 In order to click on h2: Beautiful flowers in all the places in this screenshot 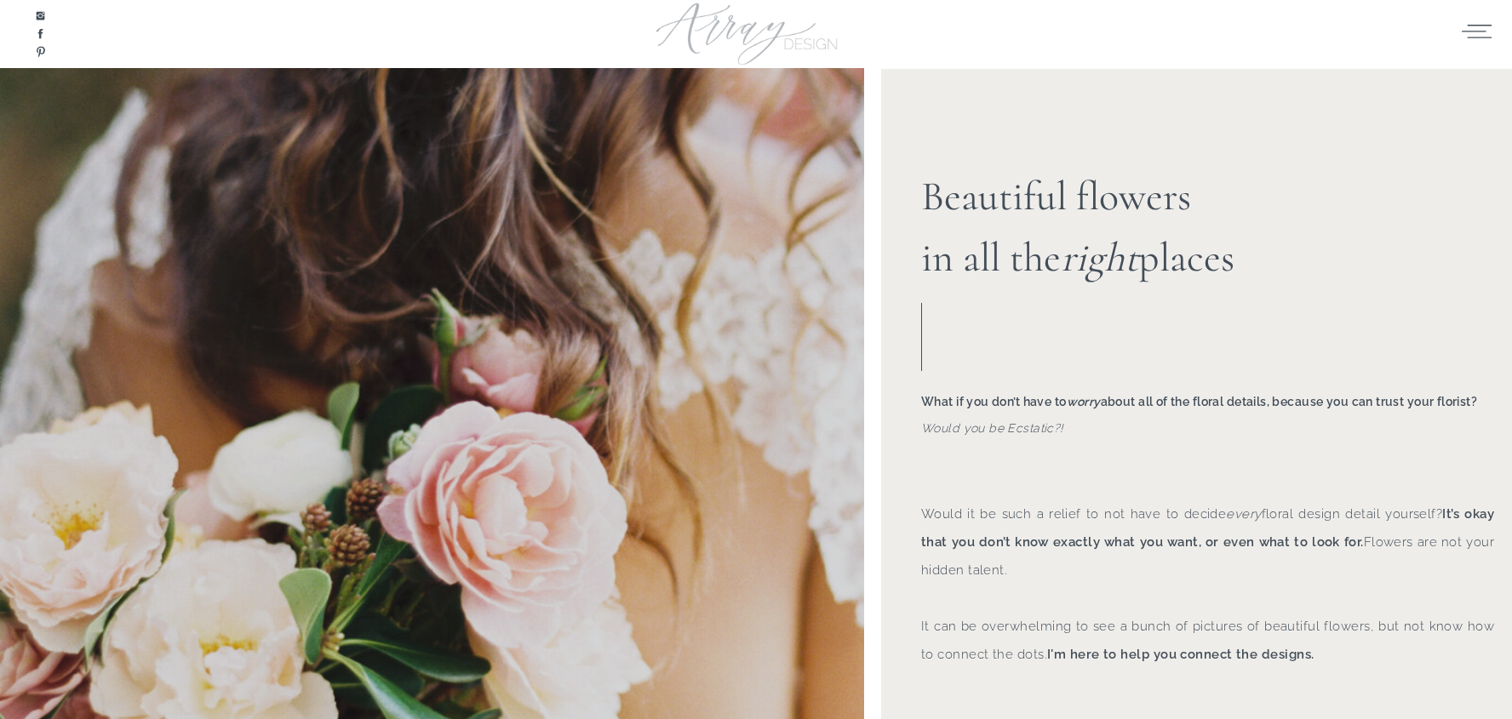, I will do `click(1089, 225)`.